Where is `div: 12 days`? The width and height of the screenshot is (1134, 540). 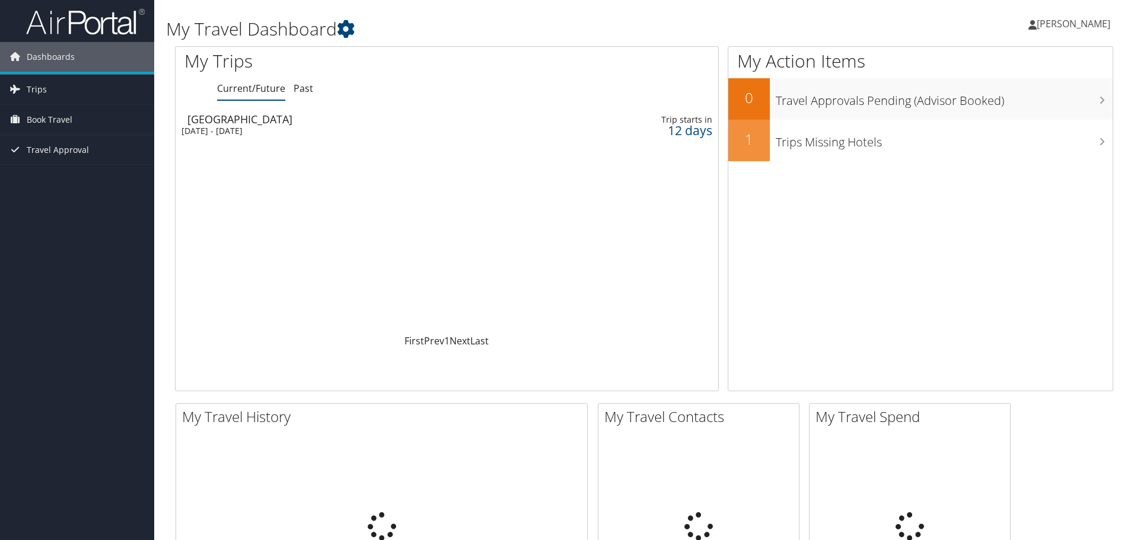 div: 12 days is located at coordinates (653, 131).